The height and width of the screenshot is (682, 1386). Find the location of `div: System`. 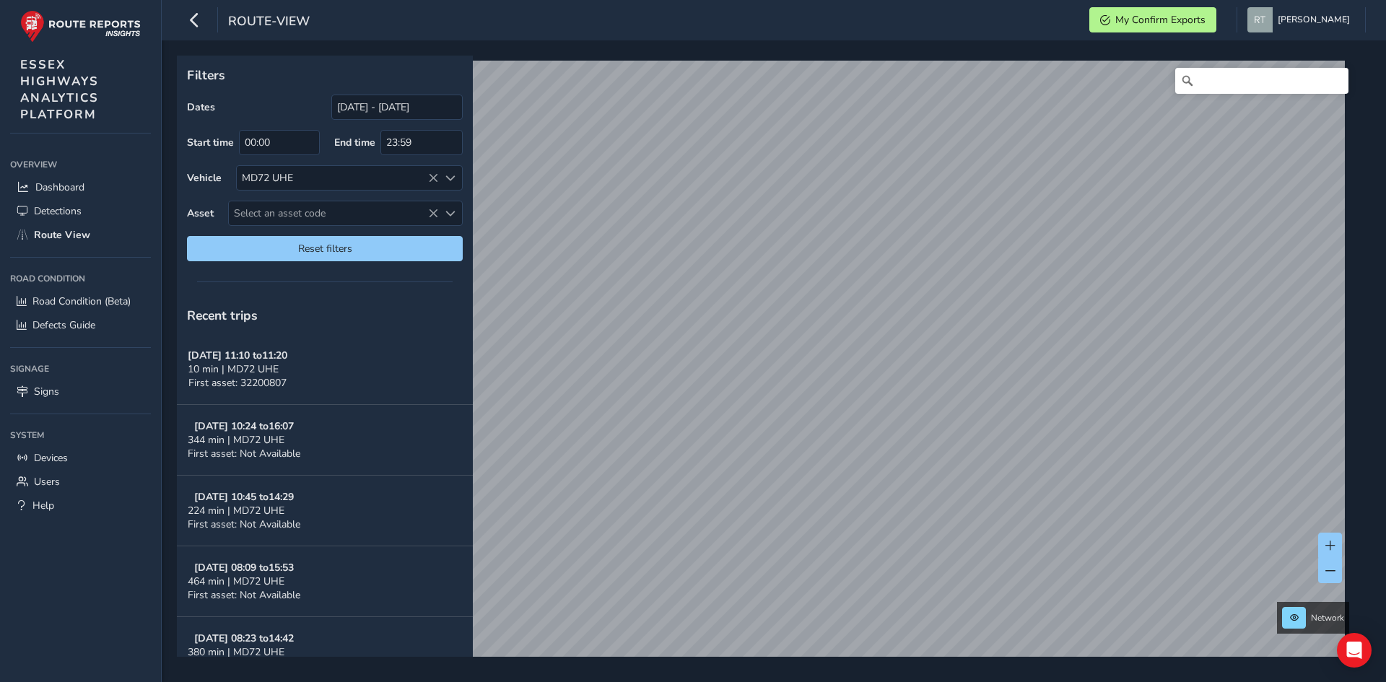

div: System is located at coordinates (80, 435).